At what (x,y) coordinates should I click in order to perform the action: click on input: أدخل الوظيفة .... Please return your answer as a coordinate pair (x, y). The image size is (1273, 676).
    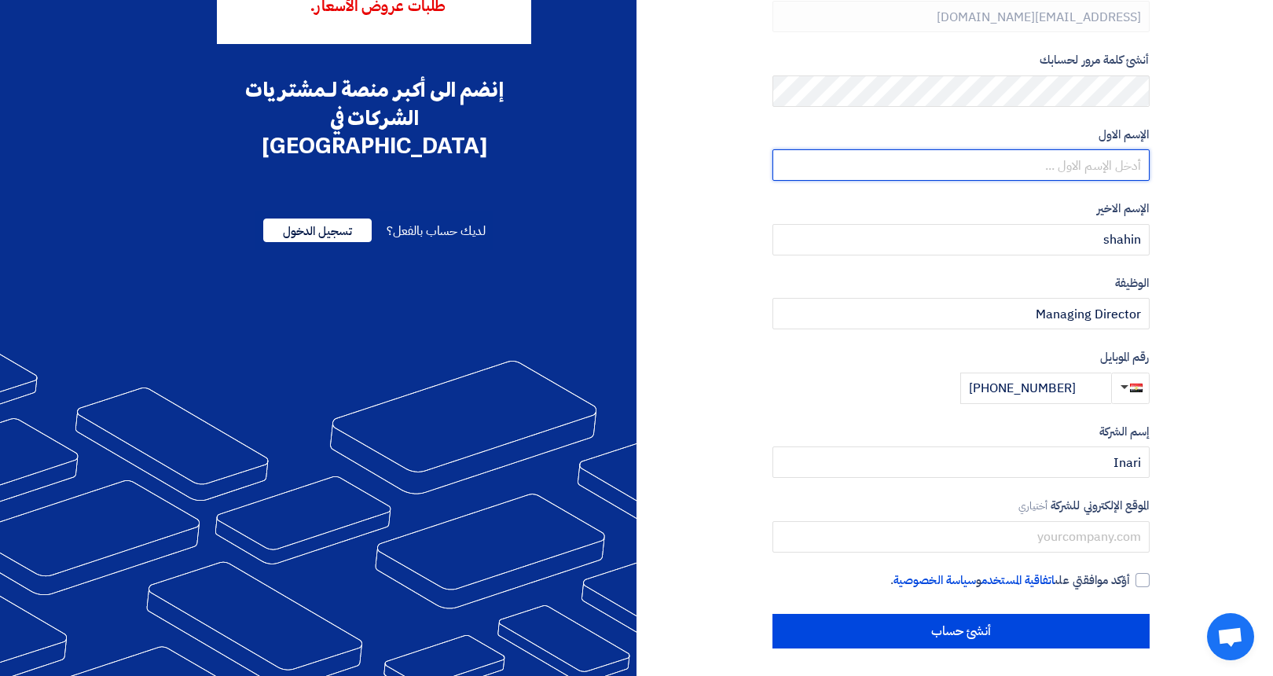
    Looking at the image, I should click on (961, 314).